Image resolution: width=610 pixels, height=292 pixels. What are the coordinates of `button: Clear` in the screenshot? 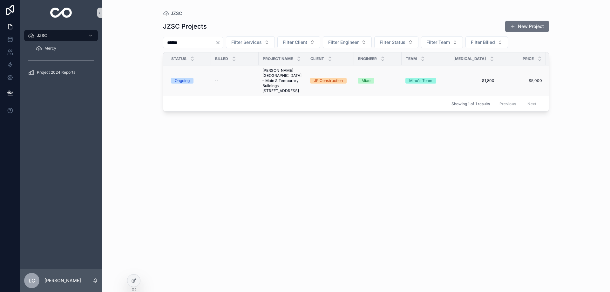 It's located at (219, 43).